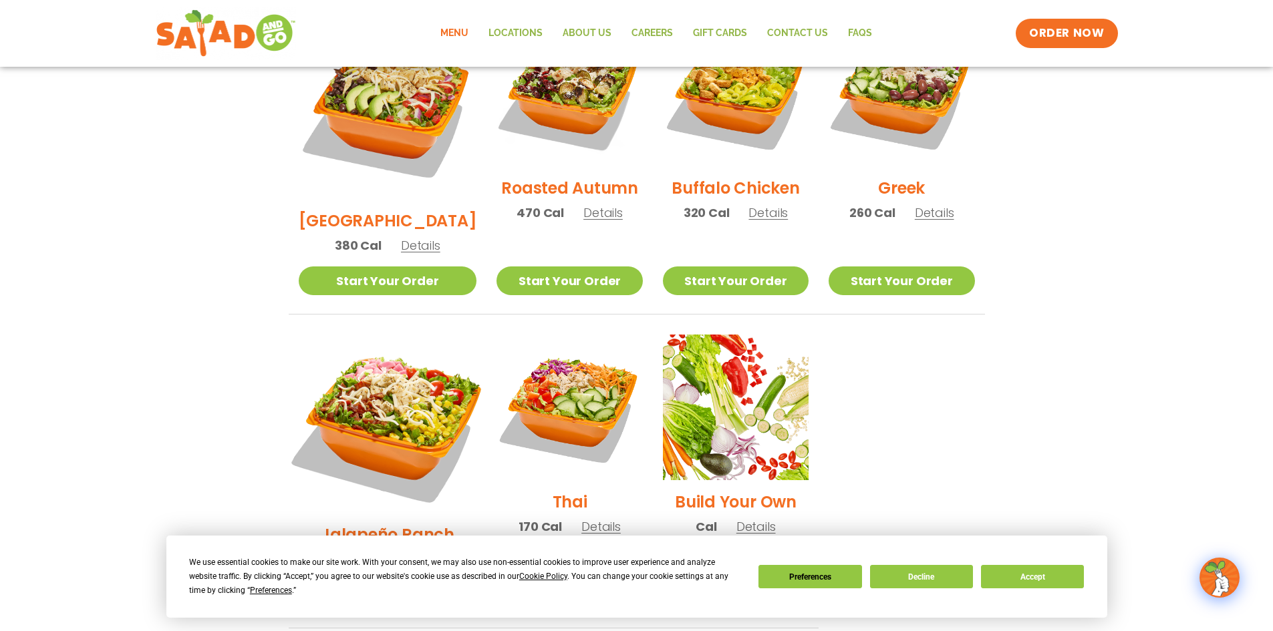 This screenshot has width=1273, height=631. Describe the element at coordinates (271, 591) in the screenshot. I see `span: Preferences` at that location.